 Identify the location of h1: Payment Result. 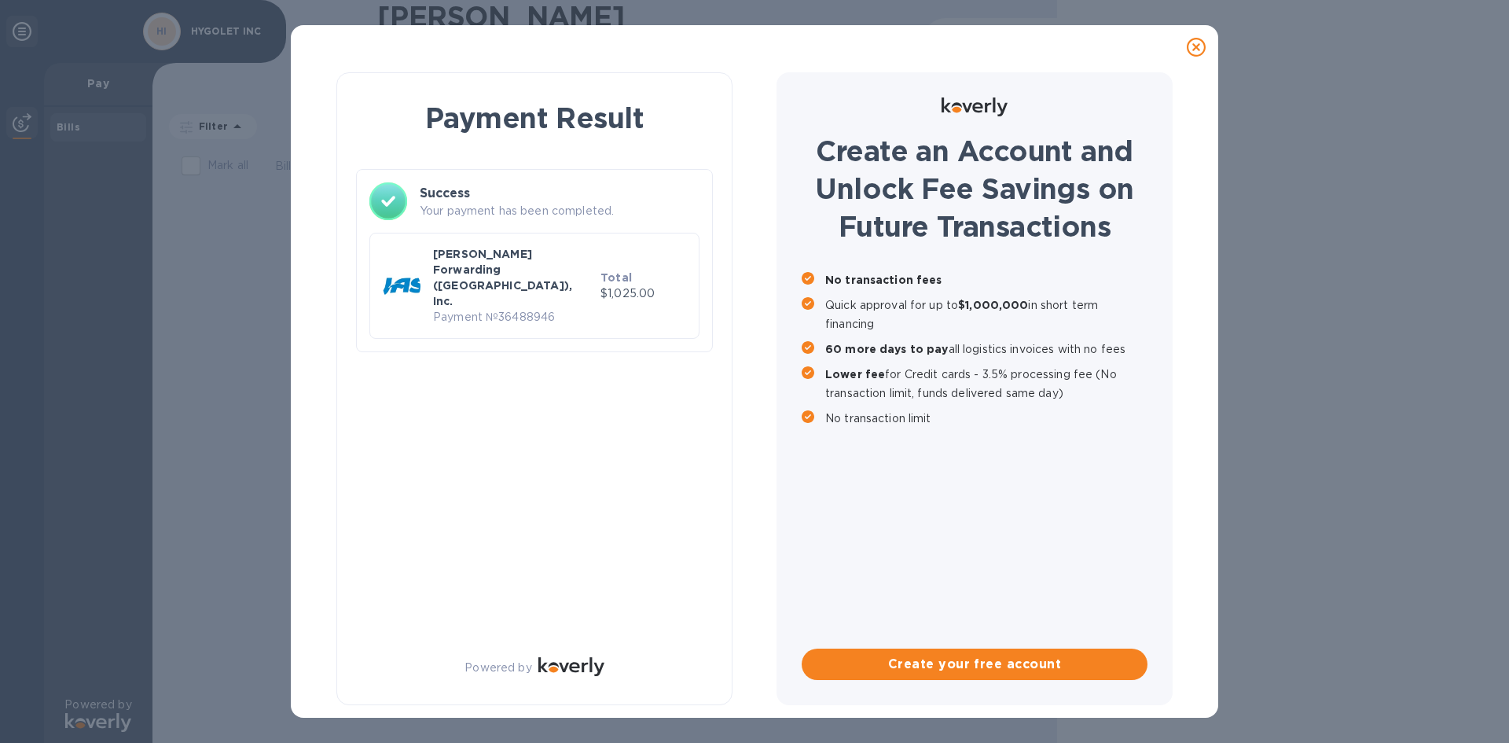
(535, 118).